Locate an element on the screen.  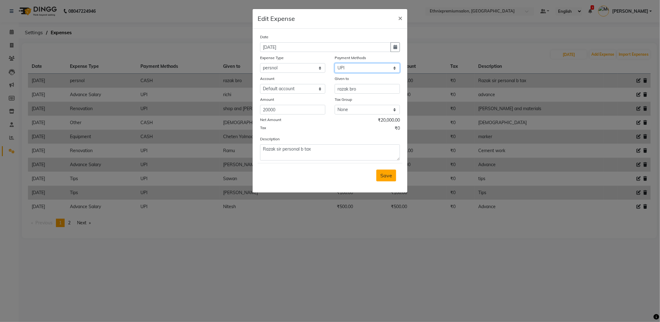
label: Amount is located at coordinates (267, 99).